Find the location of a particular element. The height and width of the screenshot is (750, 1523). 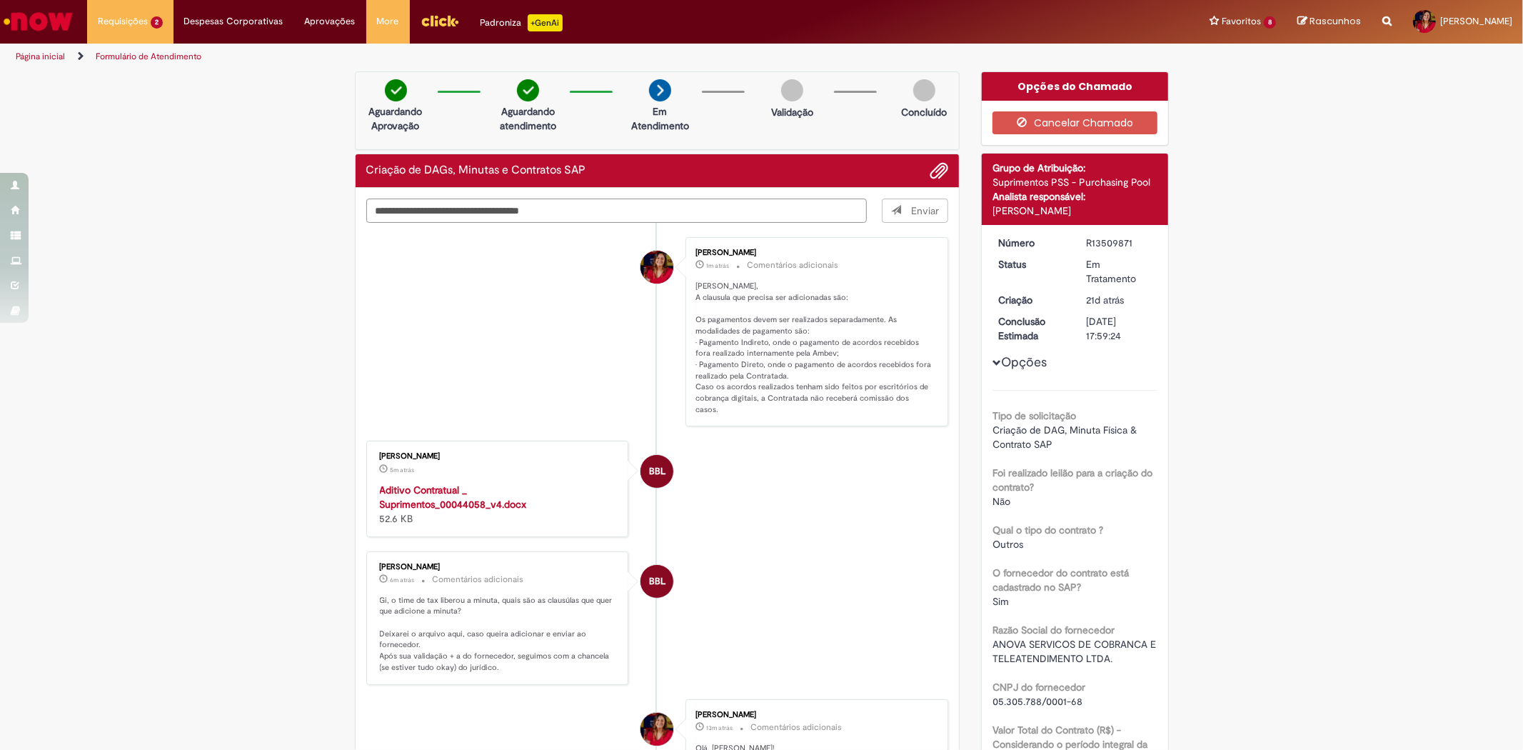

div: R13509871 is located at coordinates (1119, 243).